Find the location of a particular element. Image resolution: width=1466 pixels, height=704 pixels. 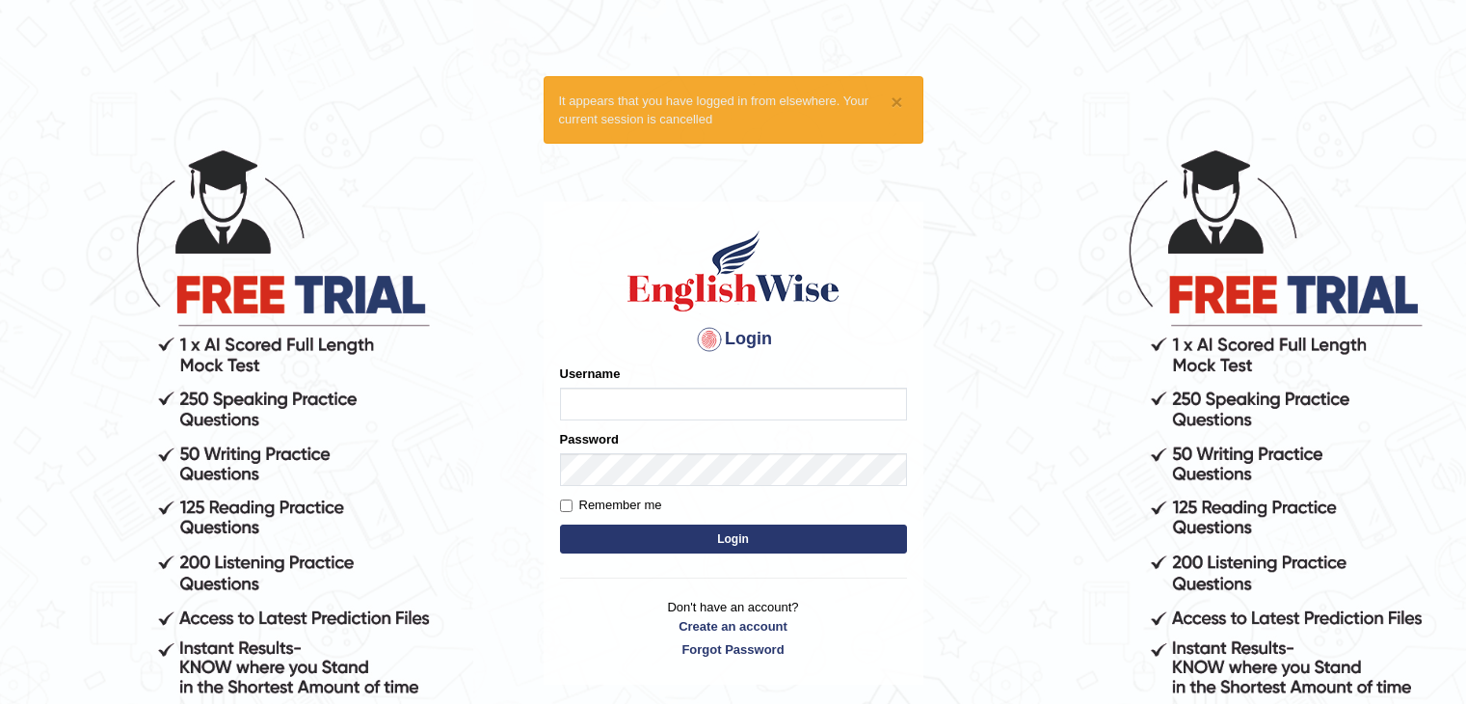

label: Remember me is located at coordinates (611, 505).